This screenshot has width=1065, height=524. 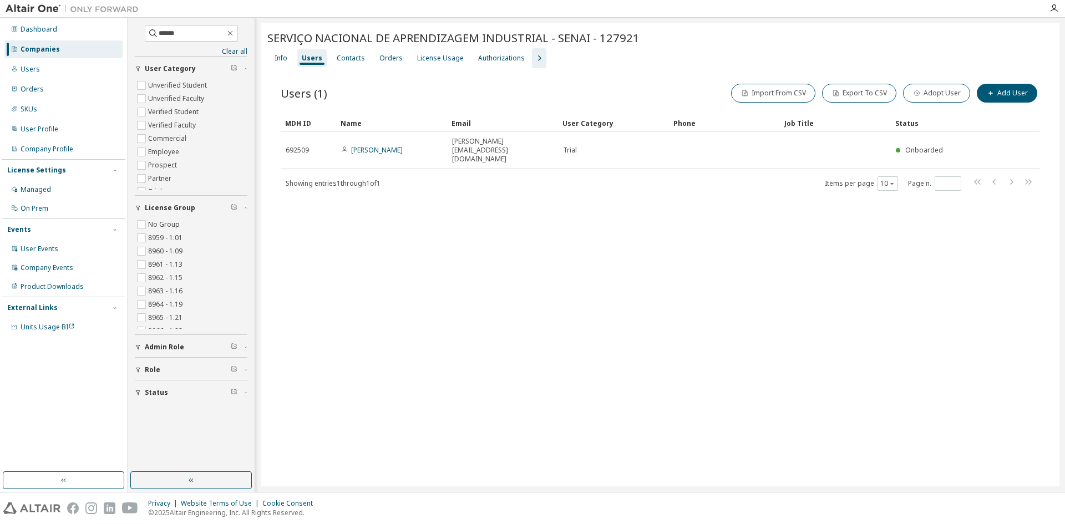 What do you see at coordinates (173, 125) in the screenshot?
I see `label: Verified Faculty` at bounding box center [173, 125].